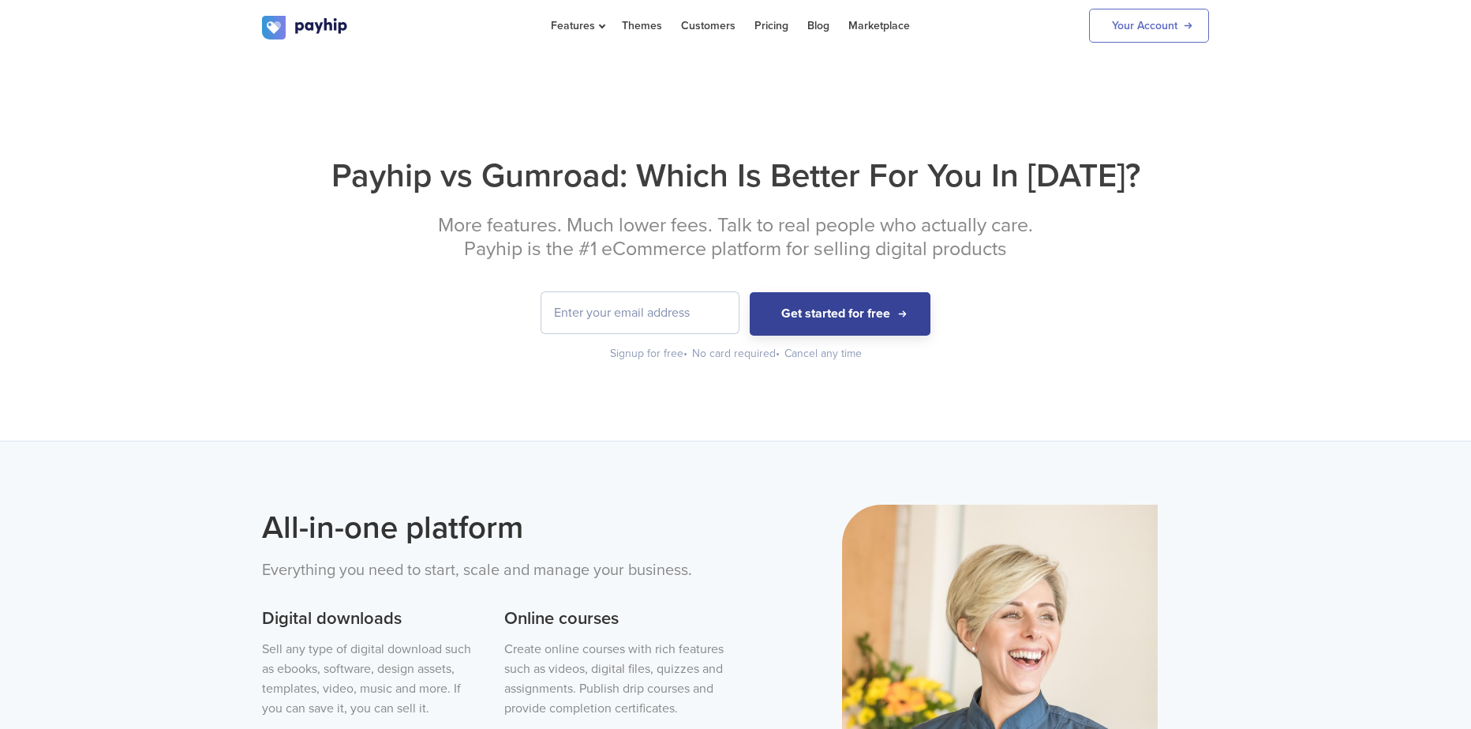 Image resolution: width=1471 pixels, height=729 pixels. Describe the element at coordinates (840, 313) in the screenshot. I see `button: Get started for free` at that location.